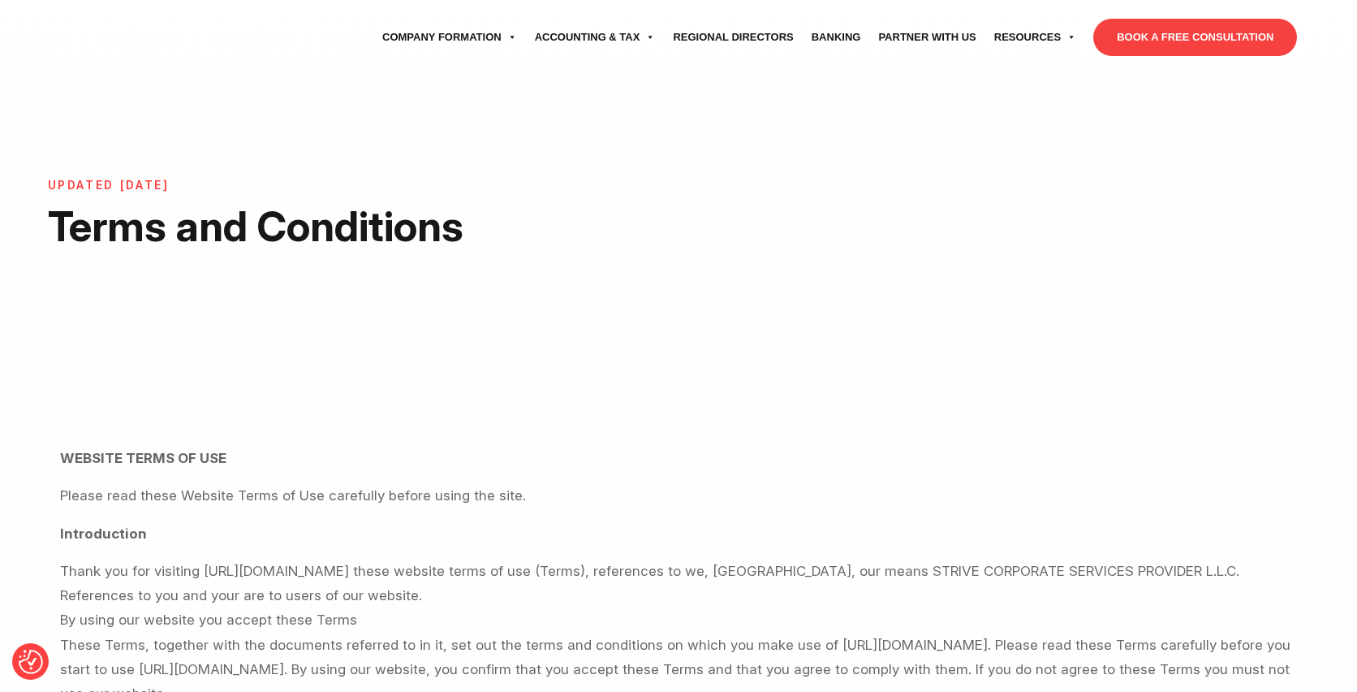 The image size is (1357, 692). What do you see at coordinates (143, 458) in the screenshot?
I see `strong: WEBSITE TERMS OF USE` at bounding box center [143, 458].